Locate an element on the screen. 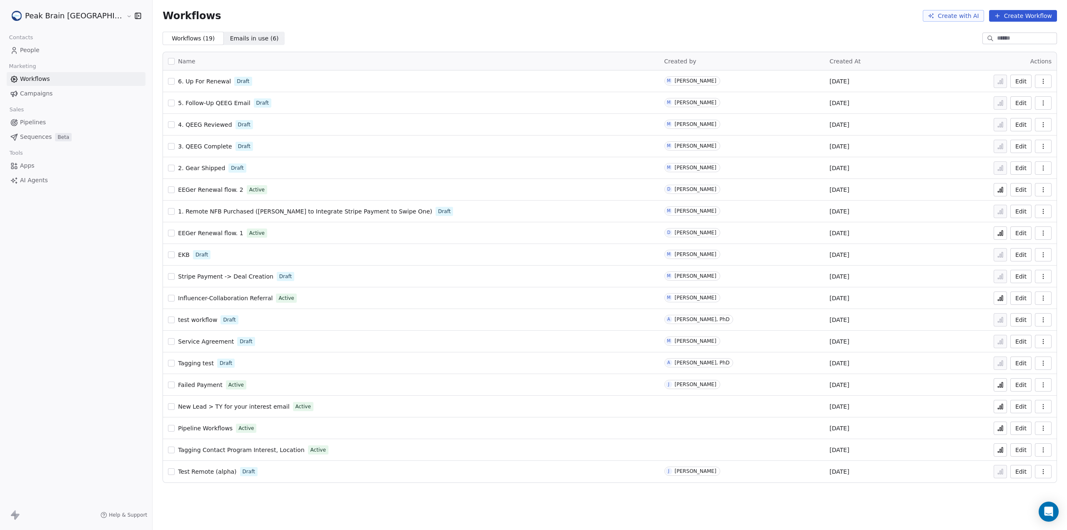 The image size is (1067, 530). span: 2. Gear Shipped is located at coordinates (201, 168).